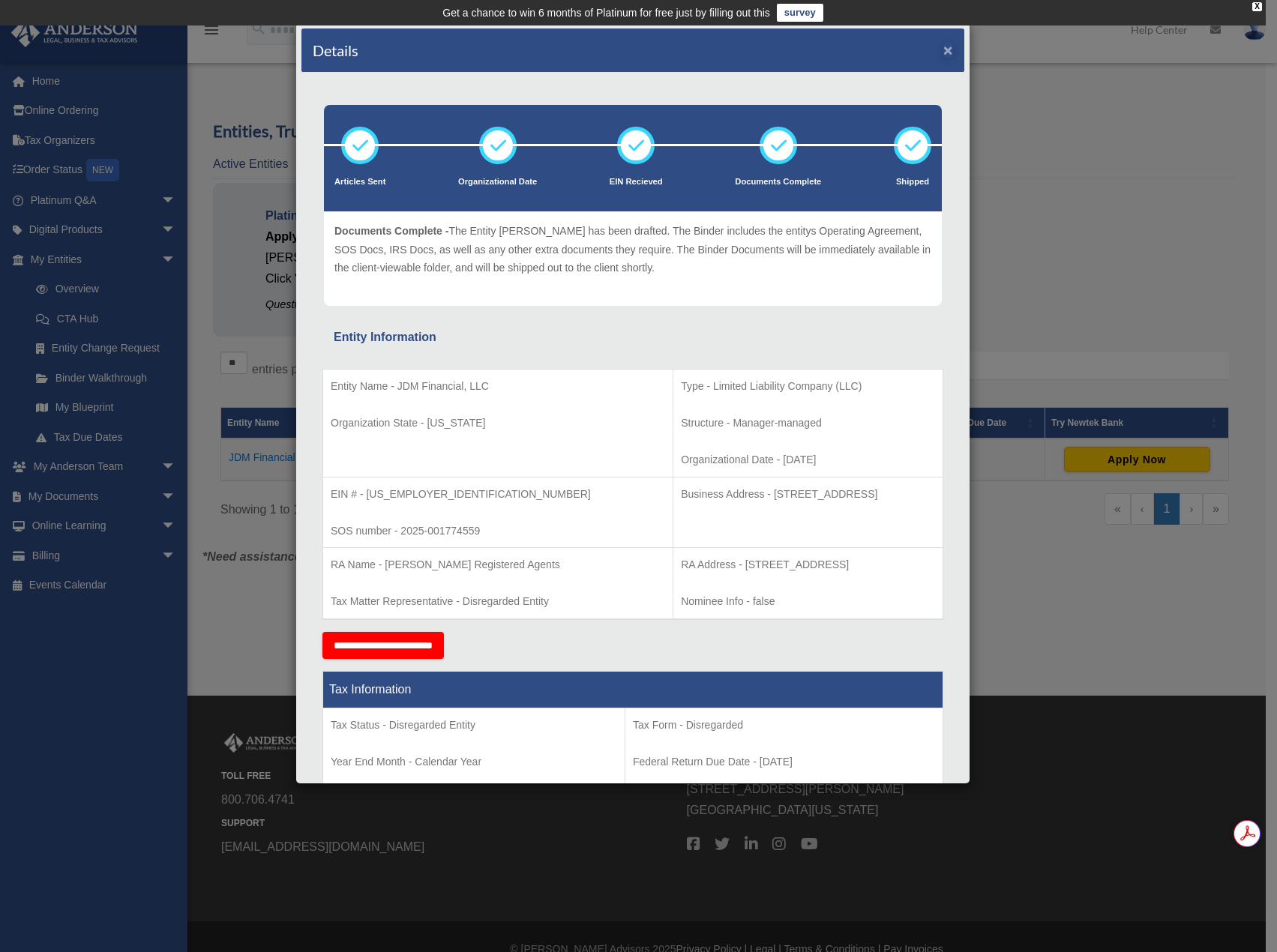 The width and height of the screenshot is (1277, 952). Describe the element at coordinates (498, 601) in the screenshot. I see `p: Tax Matter Representative - Disregarded Entity` at that location.